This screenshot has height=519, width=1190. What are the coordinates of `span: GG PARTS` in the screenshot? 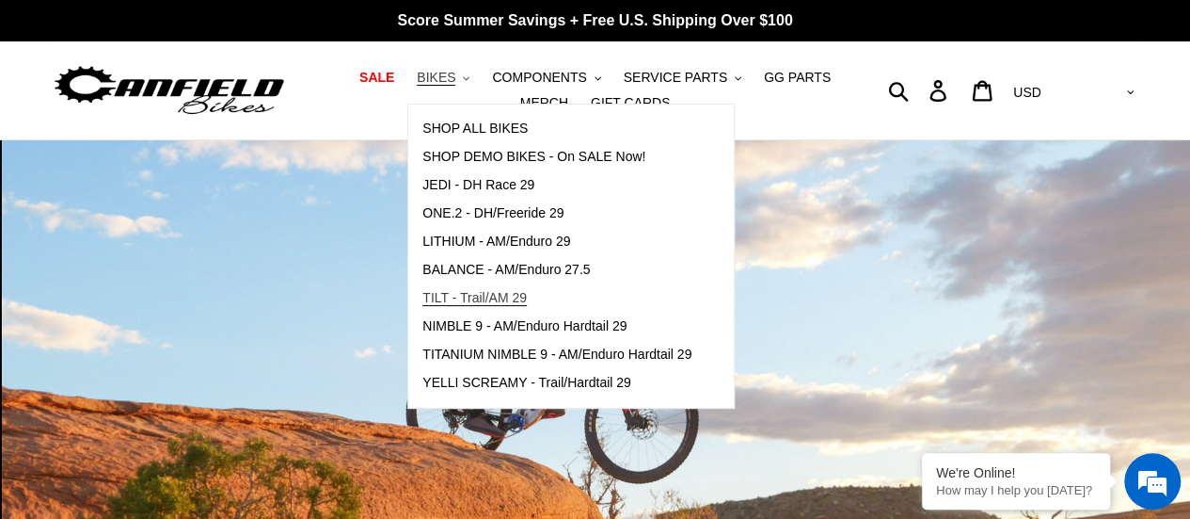 It's located at (797, 77).